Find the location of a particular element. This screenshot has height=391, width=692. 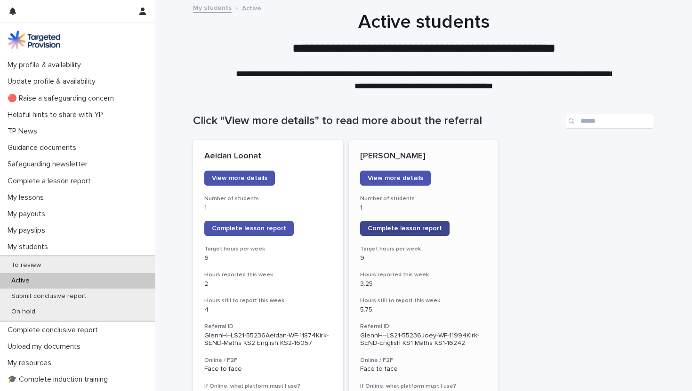

img: M5nRWzHhSzIhMunXDL62 is located at coordinates (34, 40).